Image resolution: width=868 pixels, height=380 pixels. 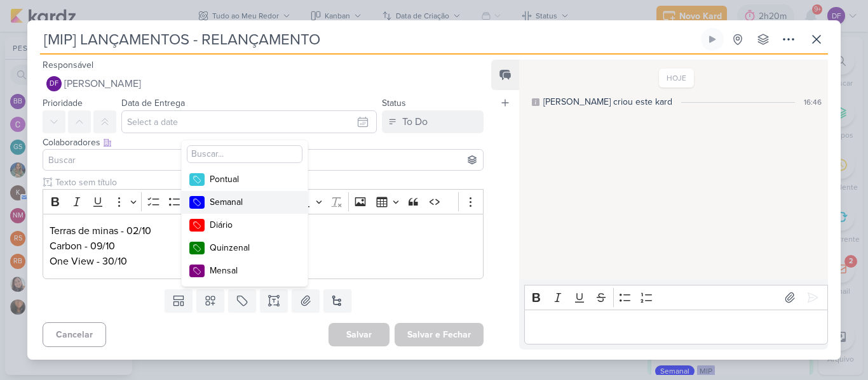 What do you see at coordinates (394, 103) in the screenshot?
I see `label: Status` at bounding box center [394, 103].